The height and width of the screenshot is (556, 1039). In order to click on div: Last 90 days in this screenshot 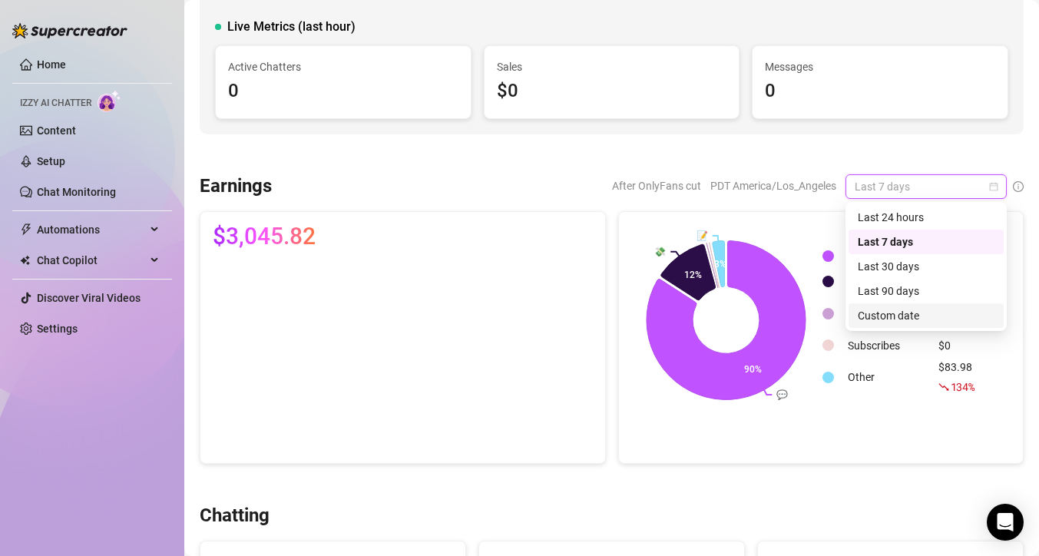, I will do `click(926, 291)`.